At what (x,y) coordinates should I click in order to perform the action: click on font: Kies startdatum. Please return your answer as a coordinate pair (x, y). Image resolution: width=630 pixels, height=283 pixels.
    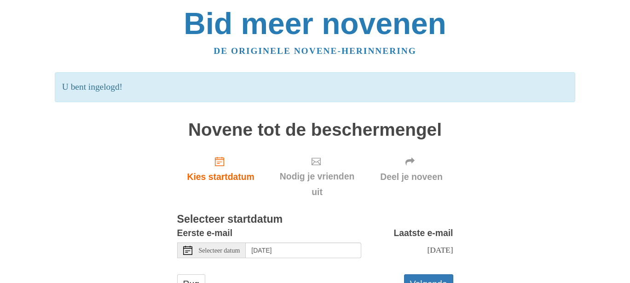
    Looking at the image, I should click on (220, 177).